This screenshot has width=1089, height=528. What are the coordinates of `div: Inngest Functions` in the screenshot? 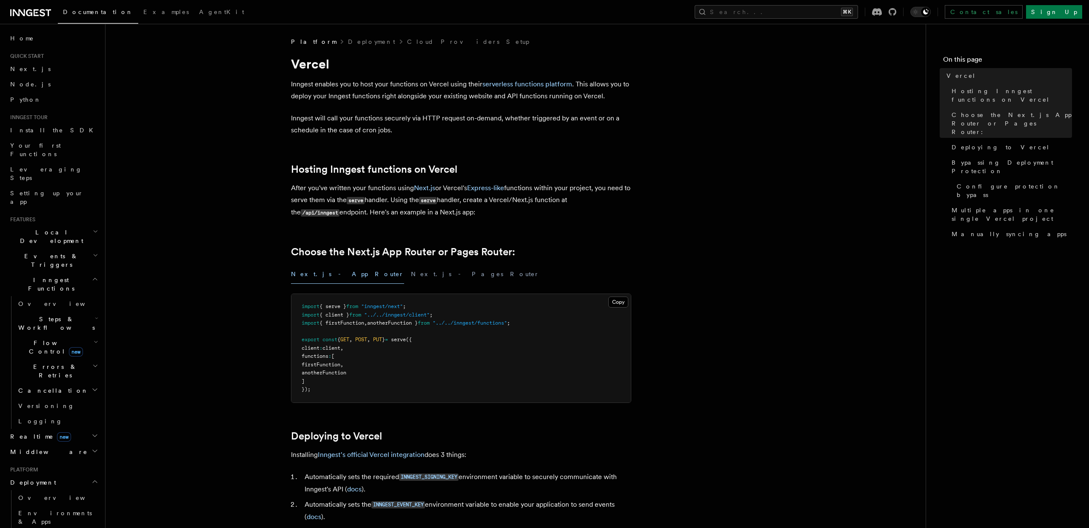 It's located at (53, 362).